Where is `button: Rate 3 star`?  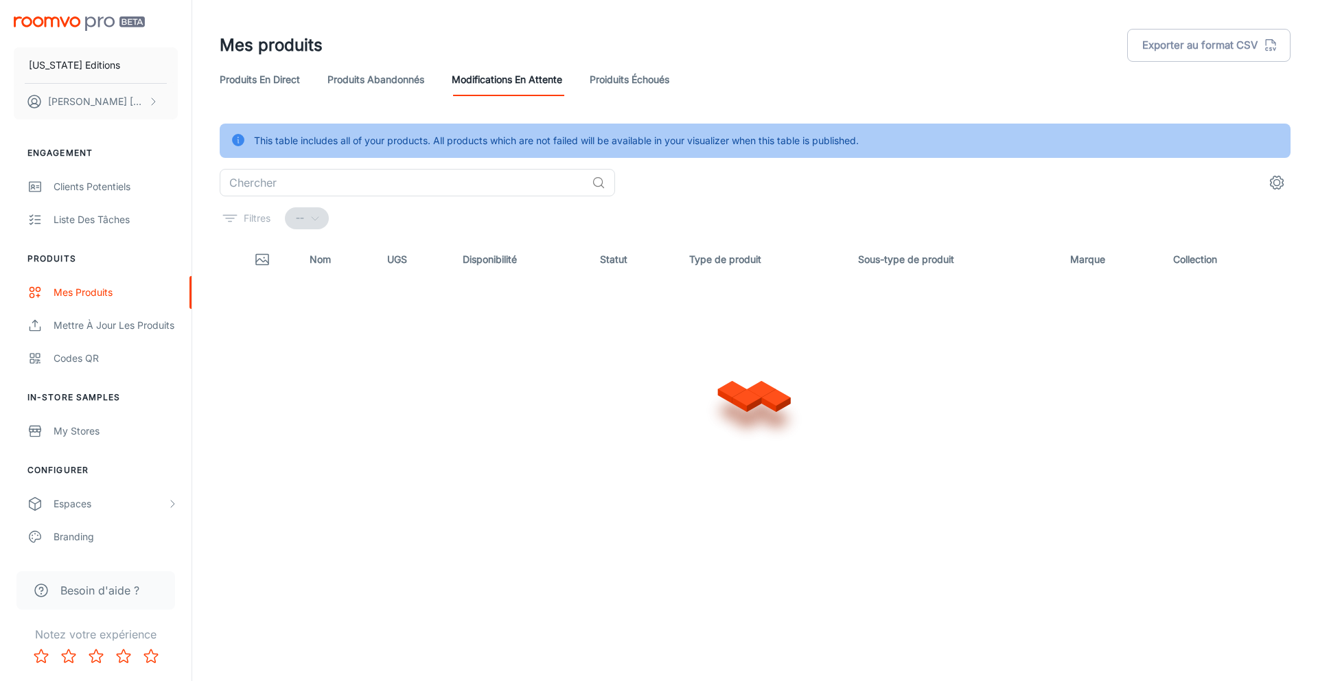 button: Rate 3 star is located at coordinates (96, 656).